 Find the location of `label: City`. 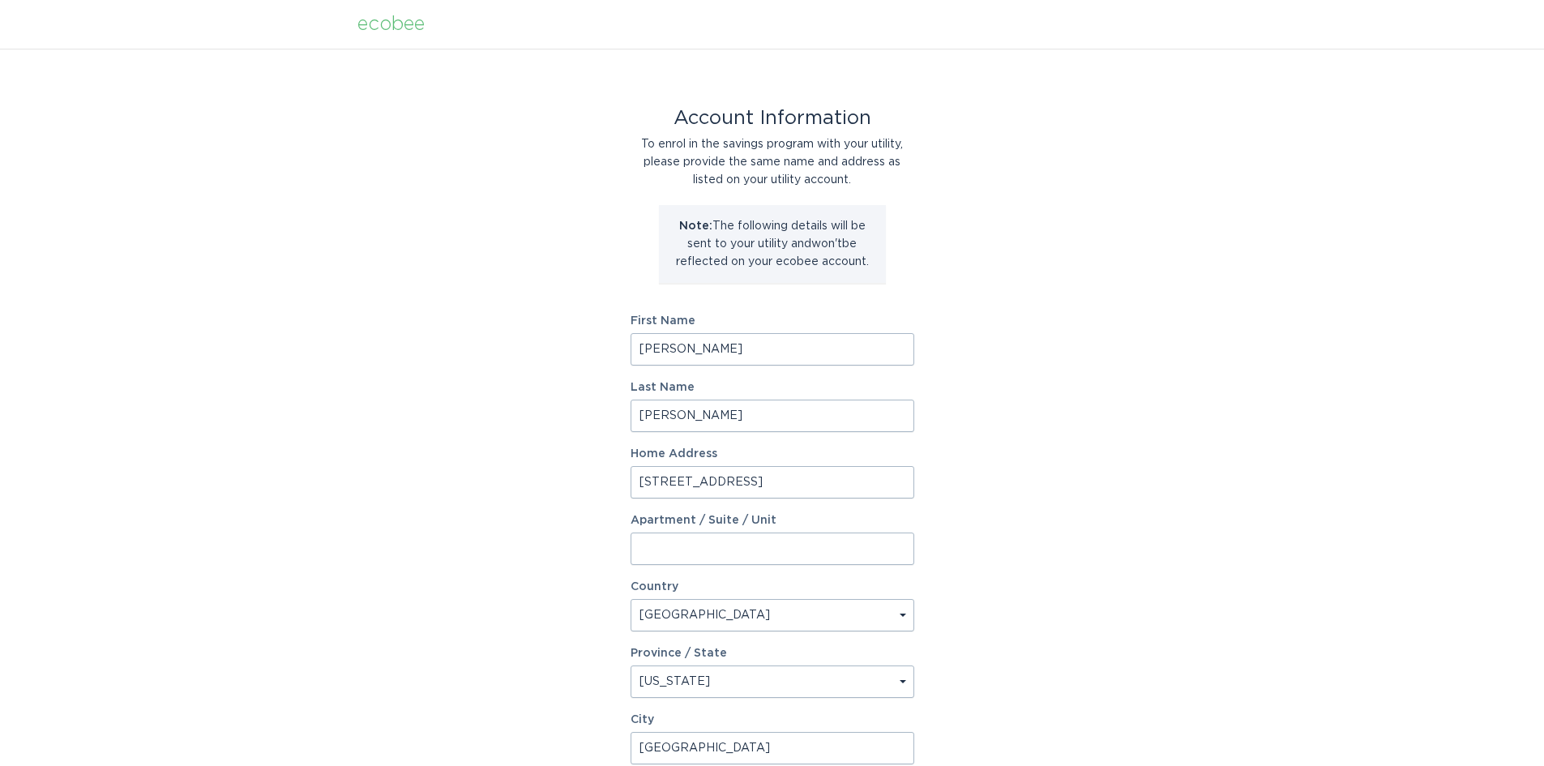

label: City is located at coordinates (772, 720).